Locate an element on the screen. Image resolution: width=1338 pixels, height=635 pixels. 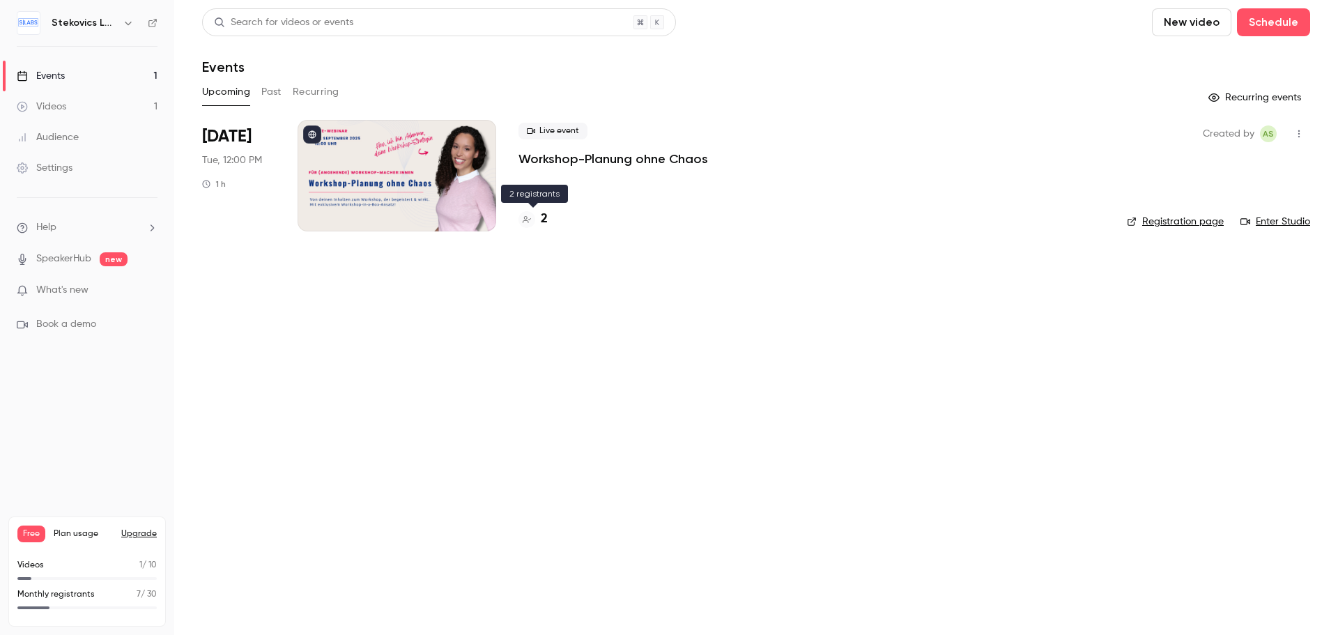
p: Videos is located at coordinates (31, 565).